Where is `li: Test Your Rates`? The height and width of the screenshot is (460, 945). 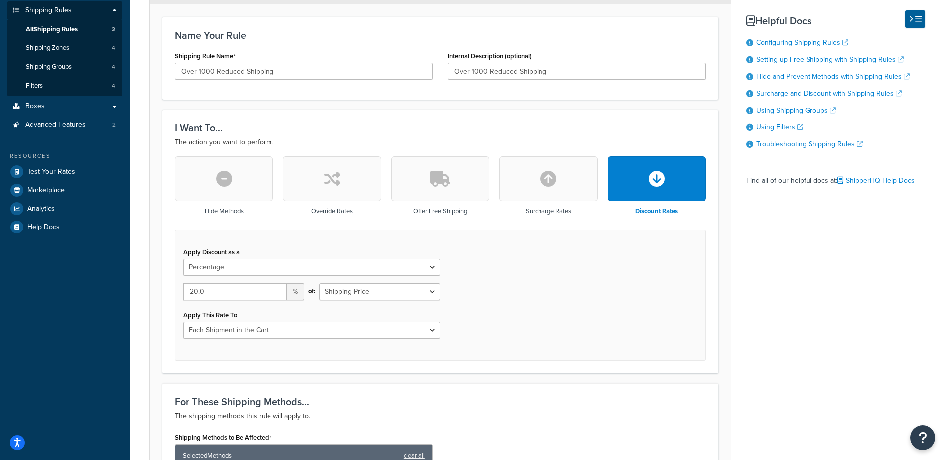 li: Test Your Rates is located at coordinates (65, 172).